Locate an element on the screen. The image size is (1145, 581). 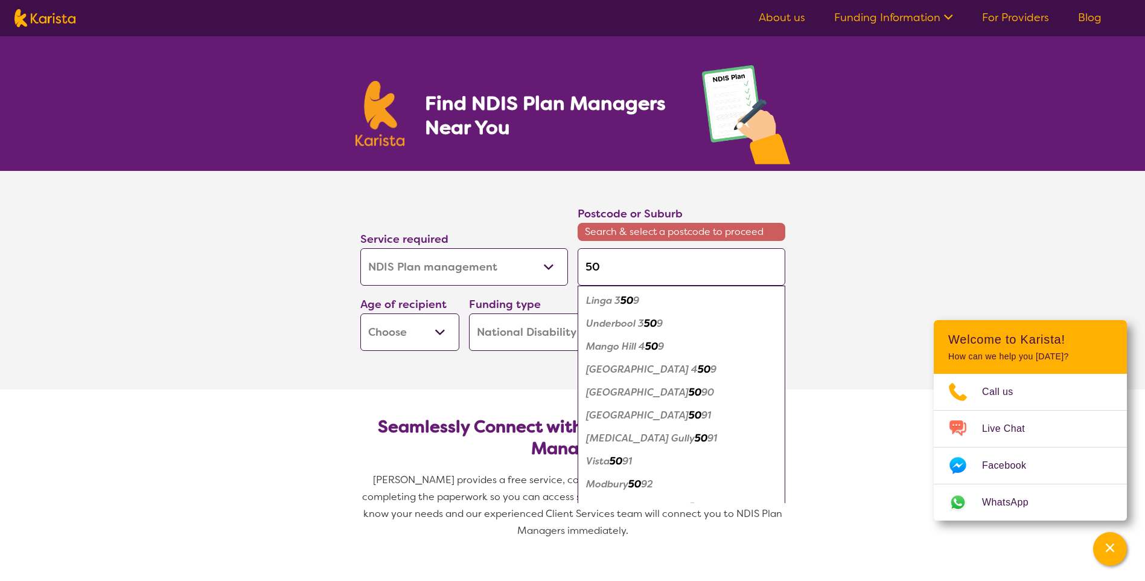
em: Mango Hill 4 is located at coordinates (616, 346).